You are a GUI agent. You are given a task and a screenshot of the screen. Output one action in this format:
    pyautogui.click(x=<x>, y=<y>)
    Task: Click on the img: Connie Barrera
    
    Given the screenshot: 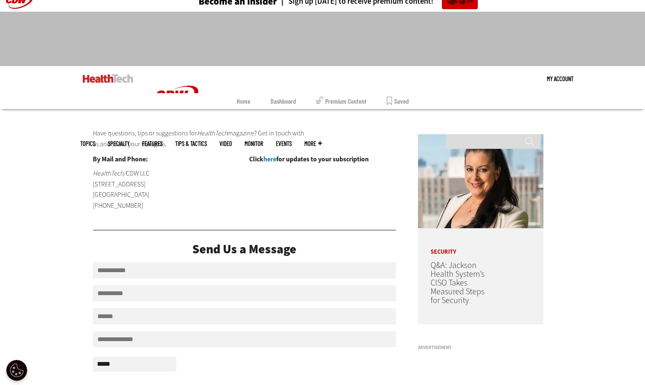 What is the action you would take?
    pyautogui.click(x=481, y=181)
    